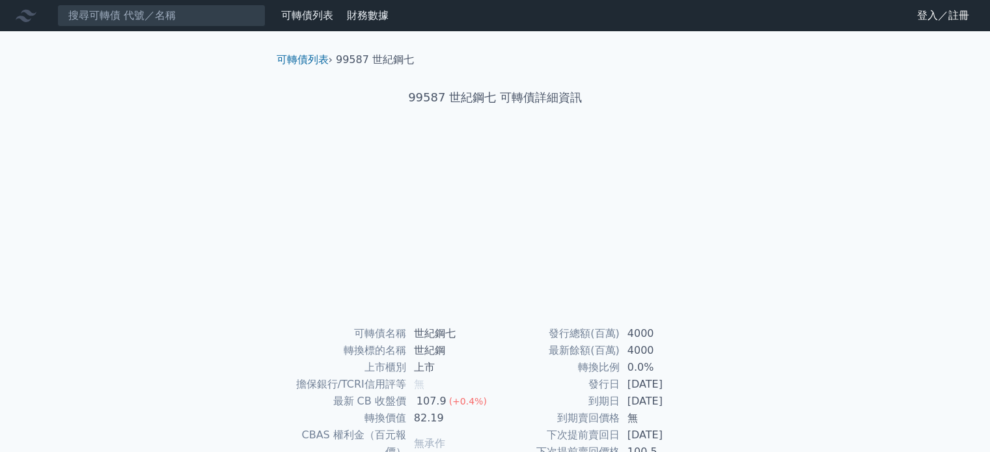 Image resolution: width=990 pixels, height=452 pixels. I want to click on td: 世紀鋼七, so click(450, 334).